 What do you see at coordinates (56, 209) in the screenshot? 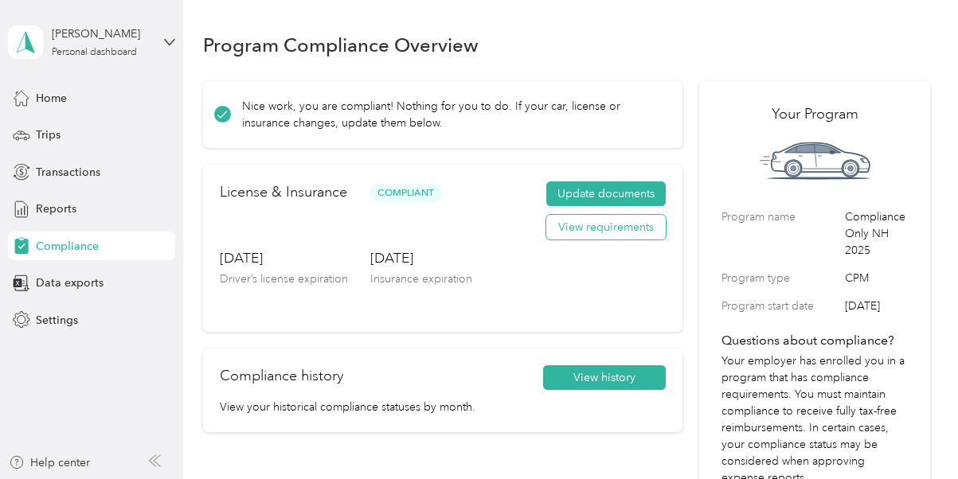
I see `span: Reports` at bounding box center [56, 209].